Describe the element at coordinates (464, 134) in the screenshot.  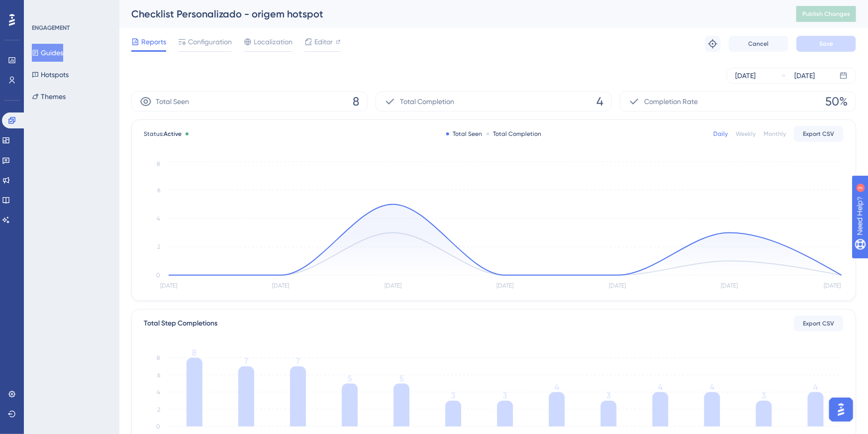
I see `div: Total Seen` at that location.